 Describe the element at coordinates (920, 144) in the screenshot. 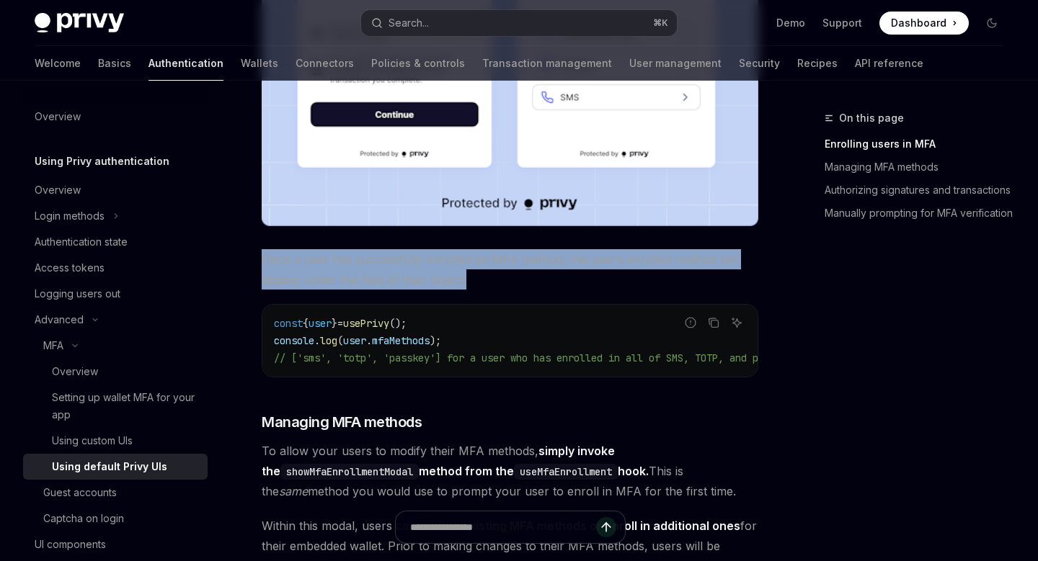

I see `a: Enrolling users in MFA` at that location.